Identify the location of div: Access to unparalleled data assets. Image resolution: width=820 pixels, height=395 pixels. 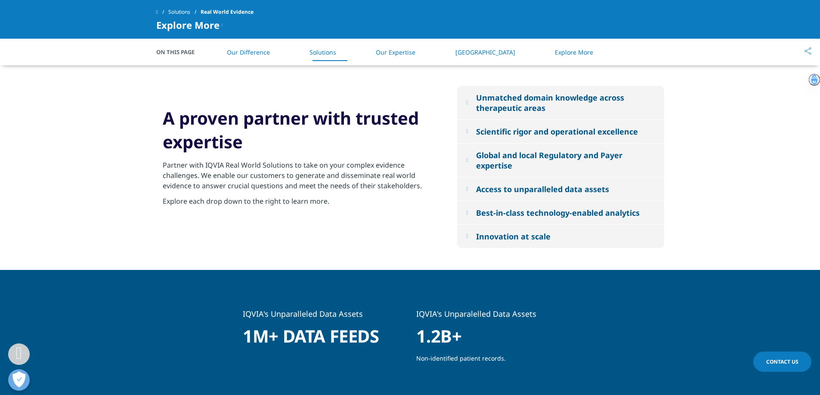
(542, 189).